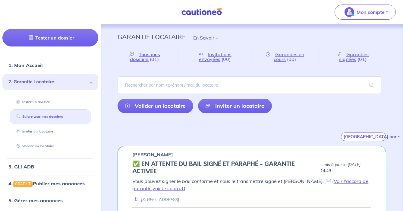  What do you see at coordinates (50, 146) in the screenshot?
I see `div: Valider un locataire` at bounding box center [50, 146].